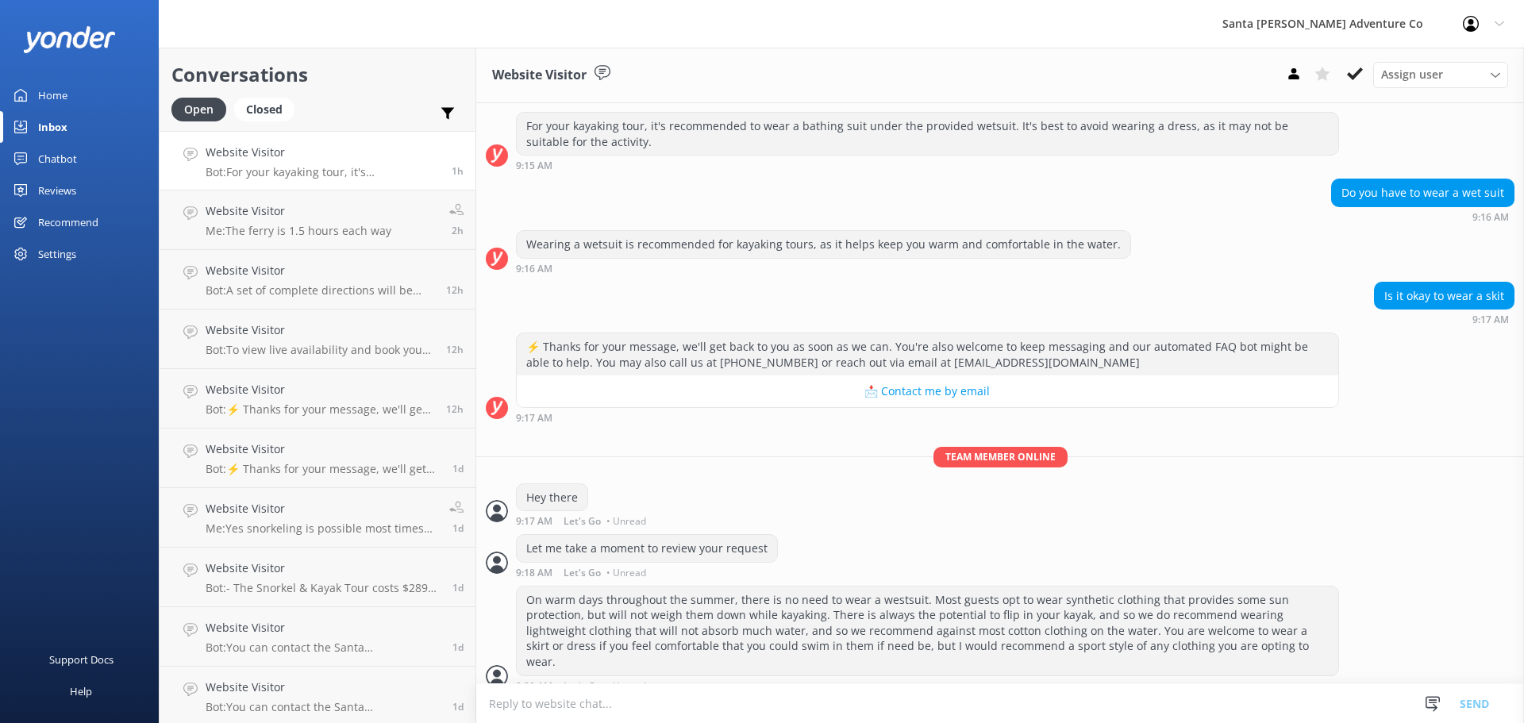 This screenshot has width=1524, height=723. What do you see at coordinates (299, 231) in the screenshot?
I see `p: Me: The ferry is 1.5 hours each way` at bounding box center [299, 231].